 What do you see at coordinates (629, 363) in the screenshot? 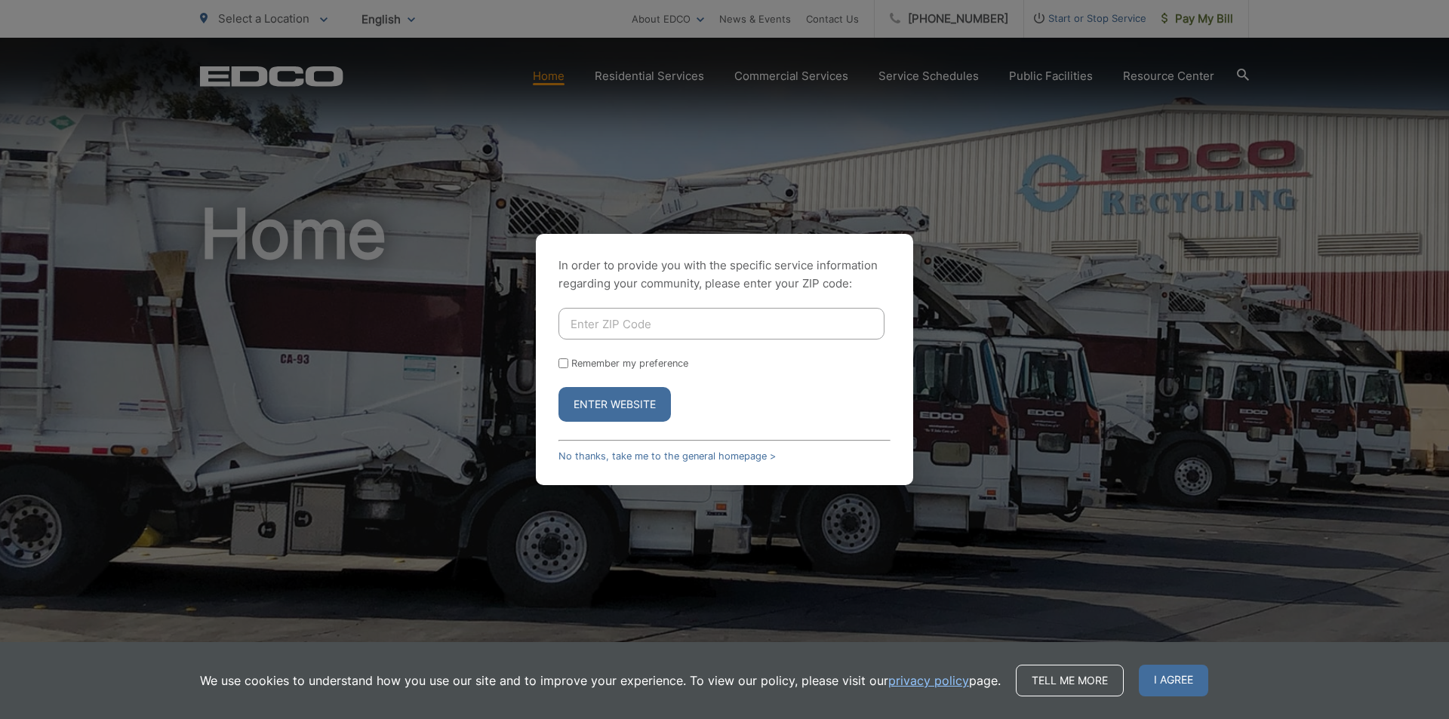
I see `label: Remember my preference` at bounding box center [629, 363].